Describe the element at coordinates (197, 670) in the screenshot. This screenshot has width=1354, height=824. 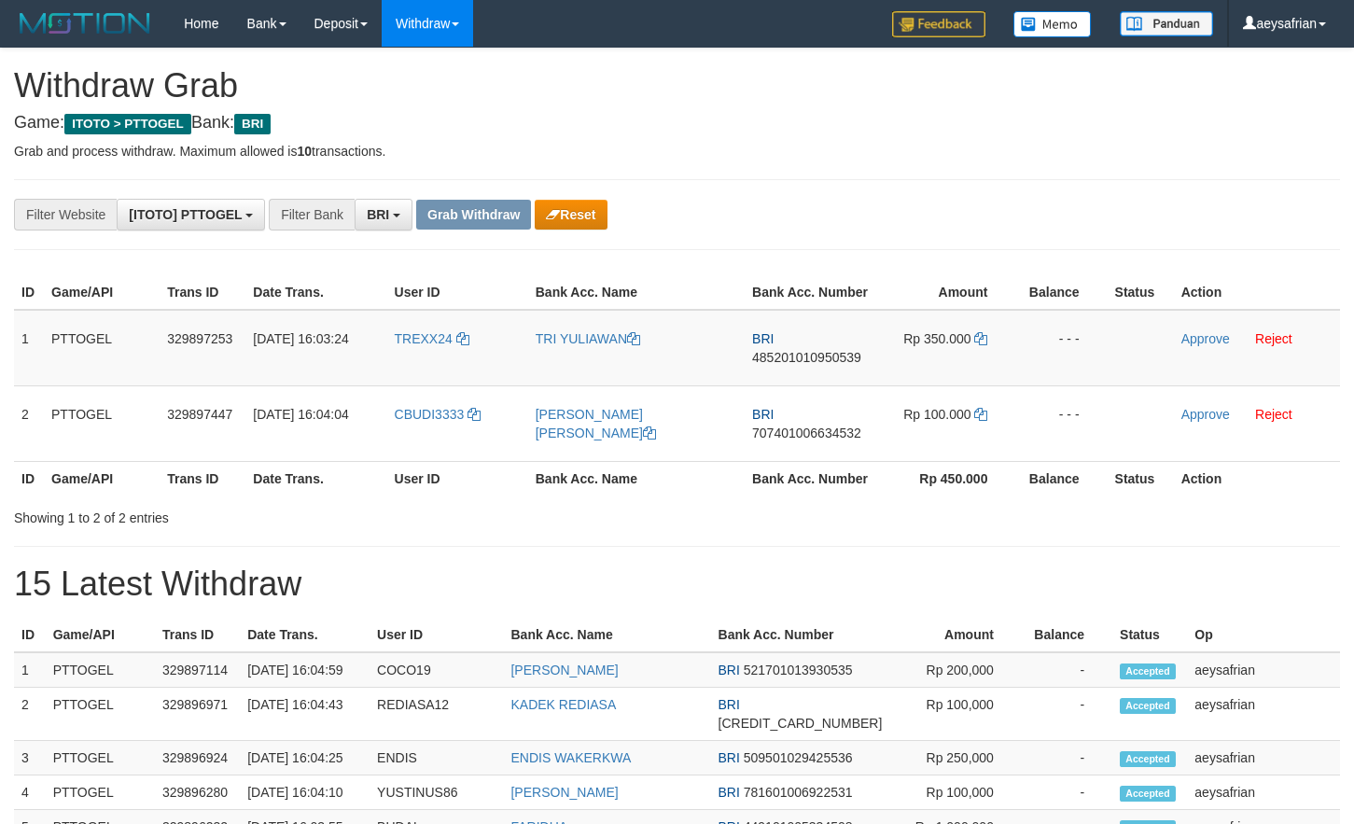
I see `td: 329897114` at that location.